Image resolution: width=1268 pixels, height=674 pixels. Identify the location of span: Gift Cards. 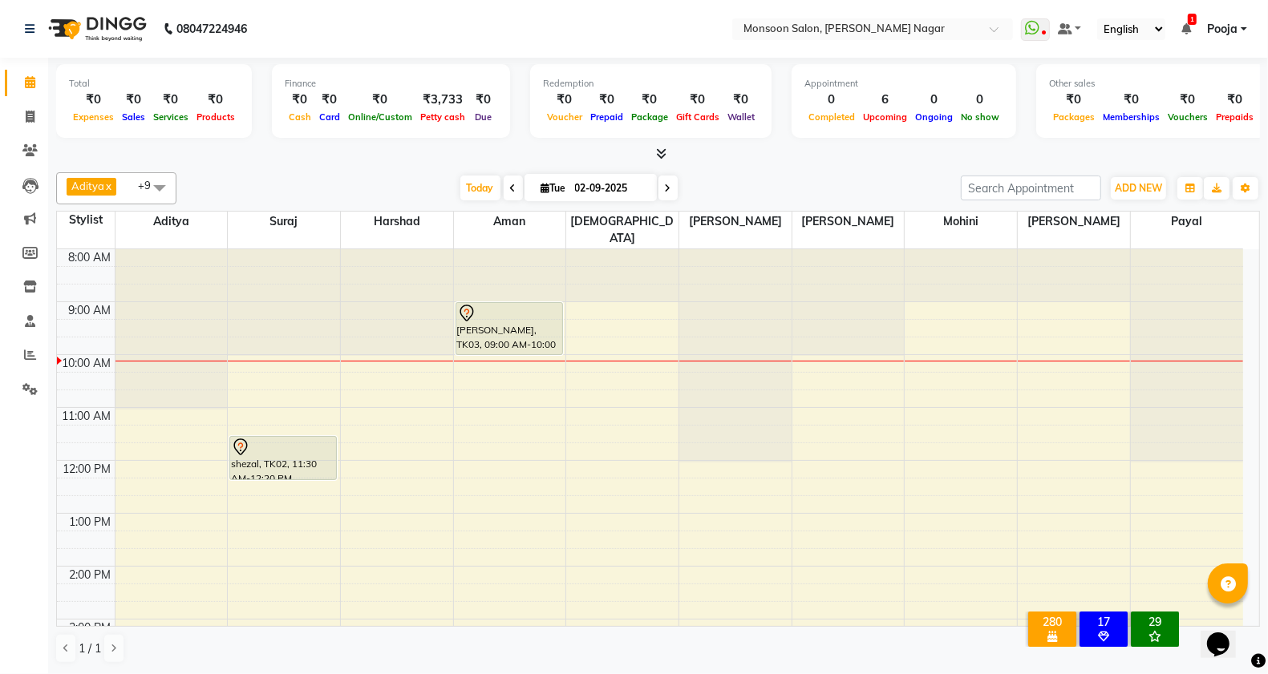
(698, 117).